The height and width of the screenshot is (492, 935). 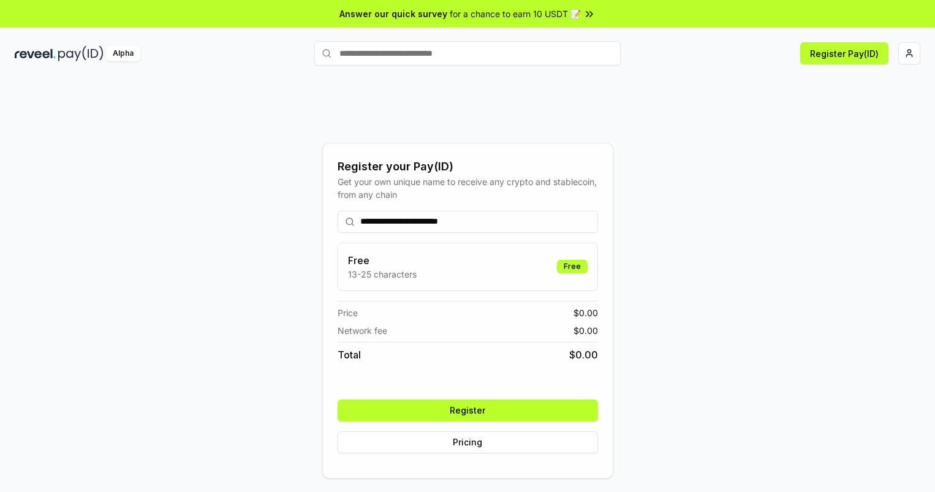 What do you see at coordinates (467, 410) in the screenshot?
I see `button: Register` at bounding box center [467, 410].